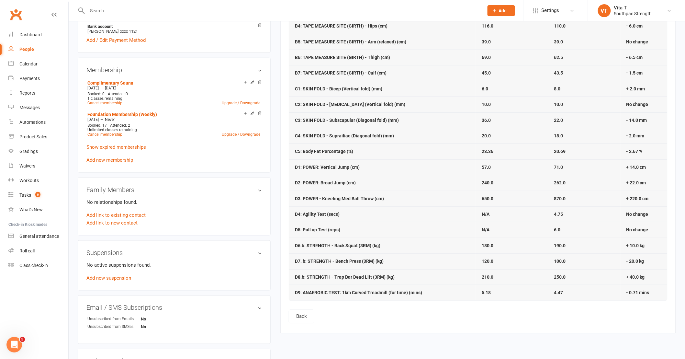 The image size is (685, 359). Describe the element at coordinates (486, 57) in the screenshot. I see `strong: 69.0` at that location.